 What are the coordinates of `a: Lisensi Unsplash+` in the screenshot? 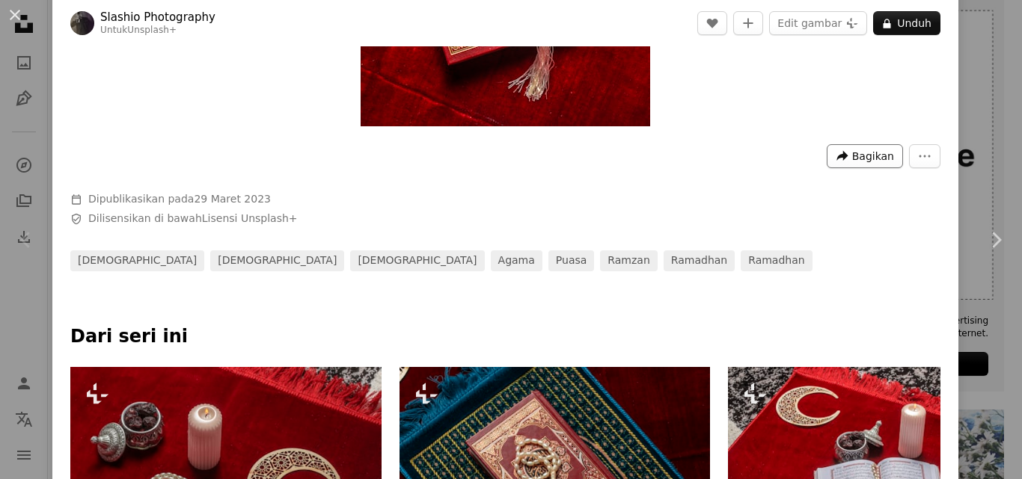 It's located at (250, 218).